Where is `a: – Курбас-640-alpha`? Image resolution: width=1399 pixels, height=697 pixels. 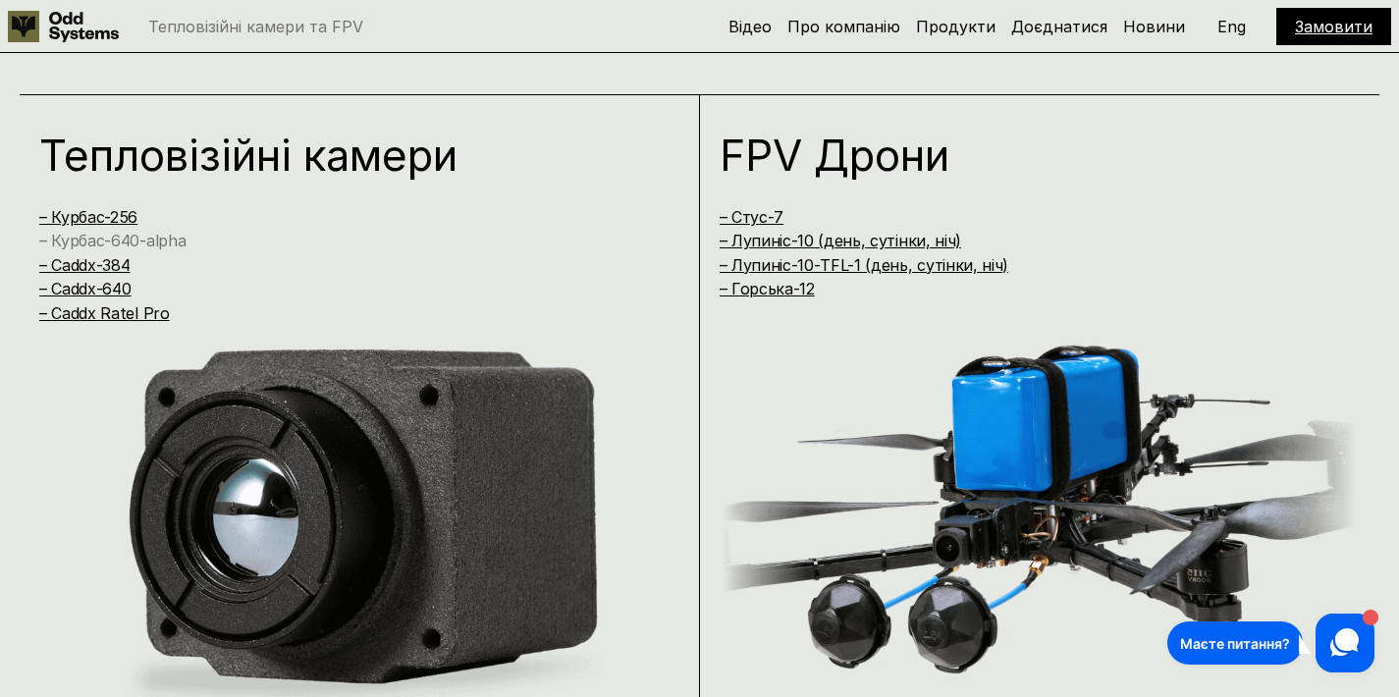 a: – Курбас-640-alpha is located at coordinates (112, 240).